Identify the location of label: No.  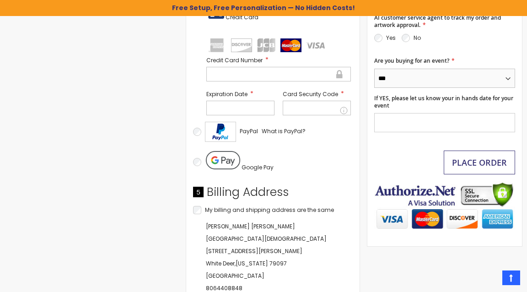
(417, 38).